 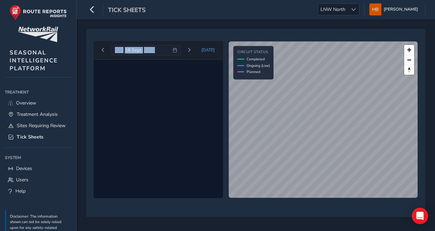 What do you see at coordinates (38, 137) in the screenshot?
I see `a: Tick Sheets` at bounding box center [38, 137].